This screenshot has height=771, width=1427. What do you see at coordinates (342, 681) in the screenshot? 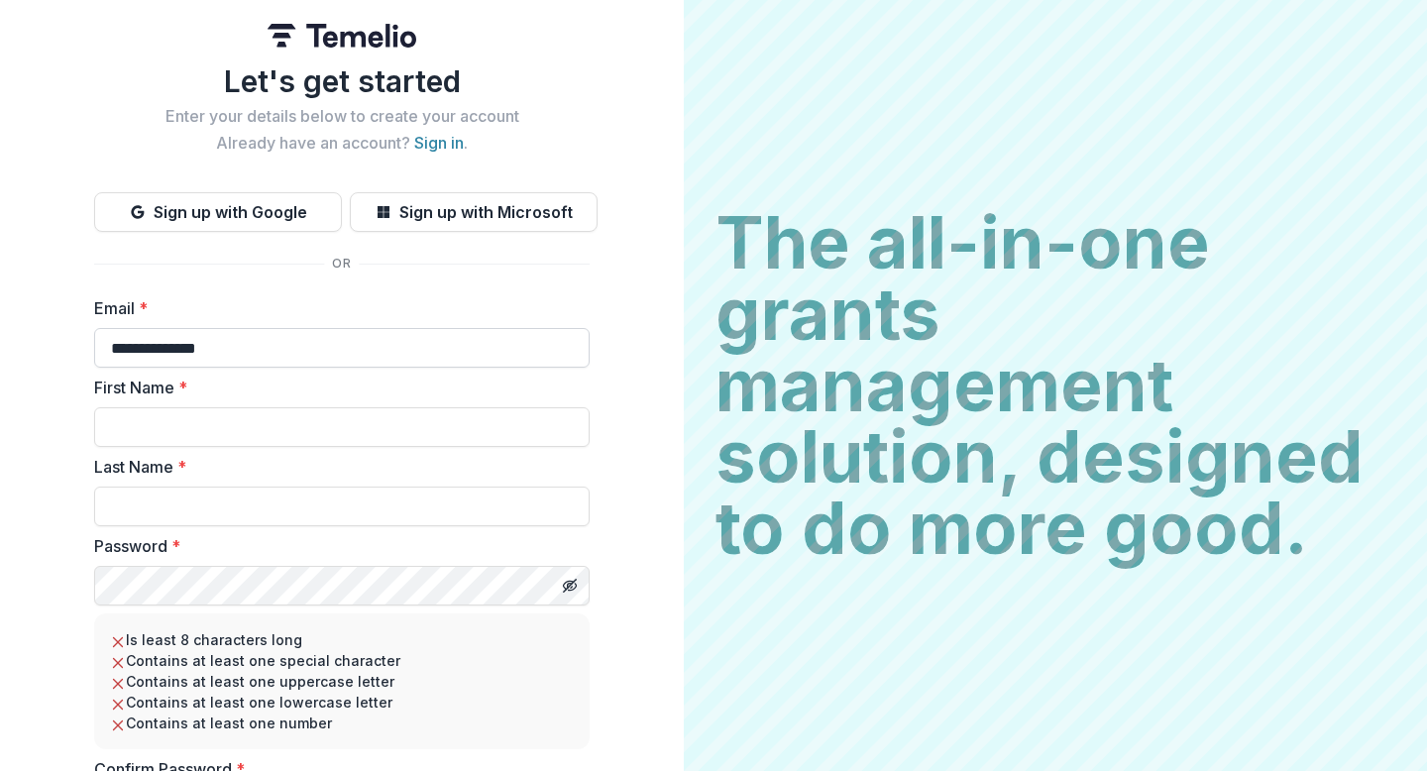
I see `li: Contains at least one uppercase letter` at bounding box center [342, 681].